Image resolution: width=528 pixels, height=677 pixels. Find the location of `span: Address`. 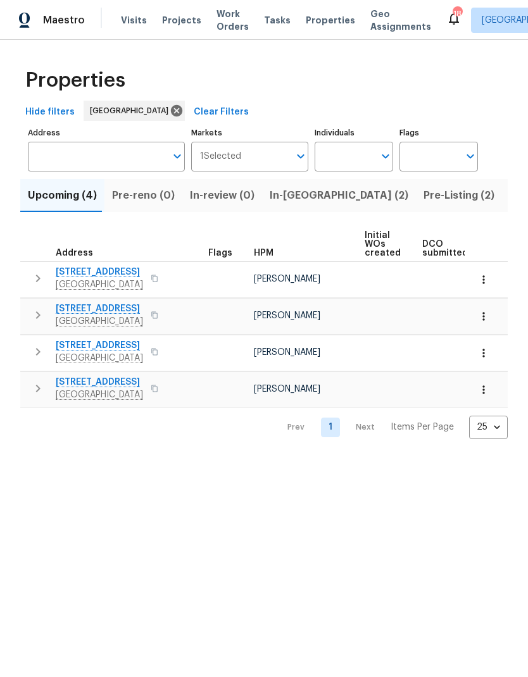

span: Address is located at coordinates (74, 253).